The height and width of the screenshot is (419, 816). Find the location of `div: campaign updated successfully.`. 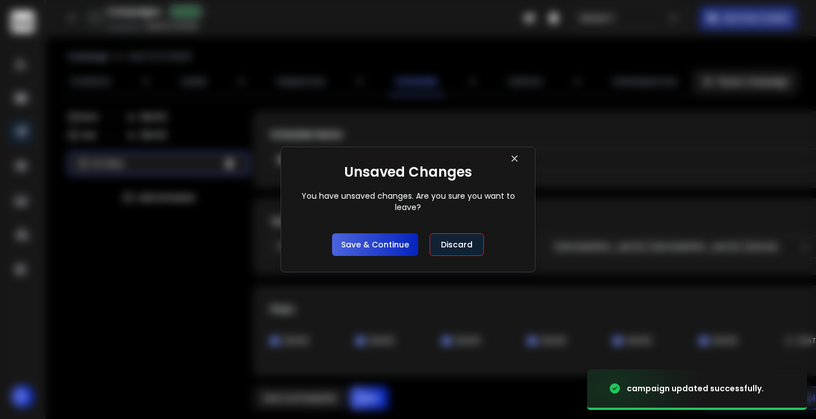

div: campaign updated successfully. is located at coordinates (695, 389).